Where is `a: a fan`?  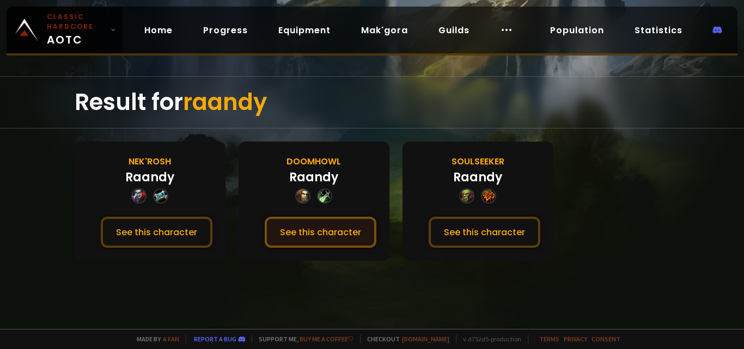
a: a fan is located at coordinates (171, 339).